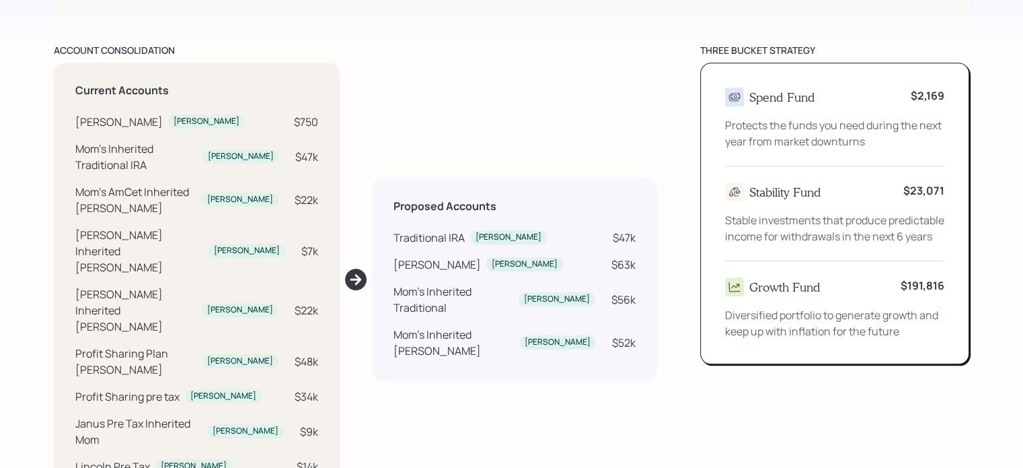 Image resolution: width=1023 pixels, height=468 pixels. What do you see at coordinates (136, 157) in the screenshot?
I see `div: Mom's Inherited Traditional IRA` at bounding box center [136, 157].